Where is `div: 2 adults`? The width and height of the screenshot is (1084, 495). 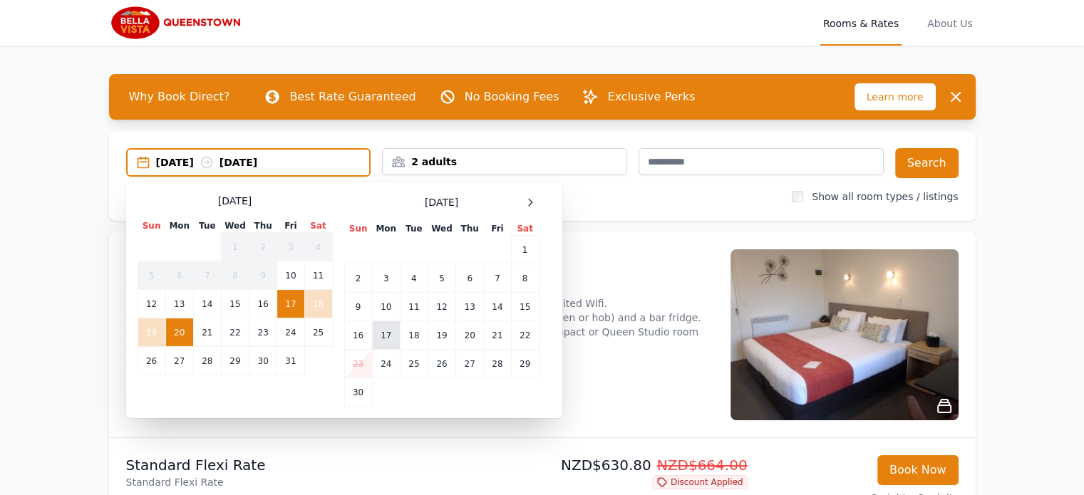 div: 2 adults is located at coordinates (505, 162).